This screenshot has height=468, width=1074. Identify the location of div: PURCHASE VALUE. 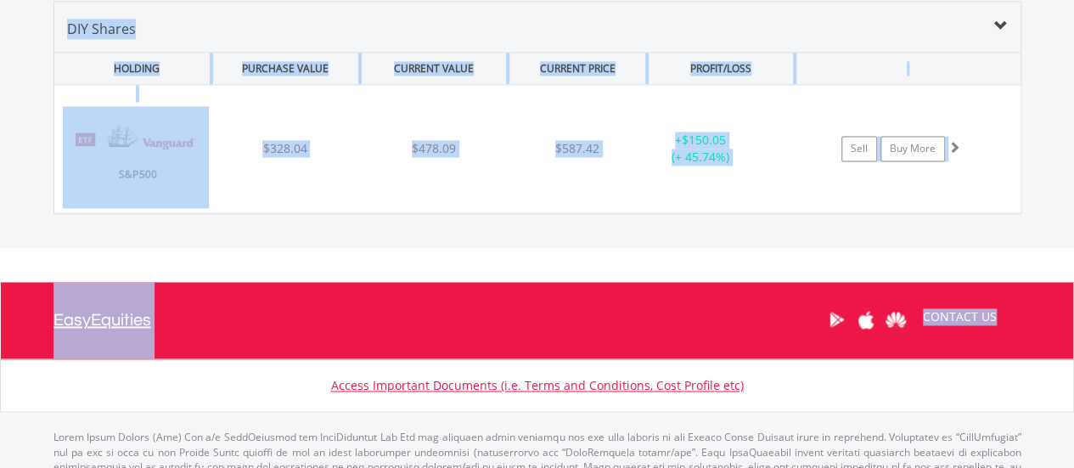
(285, 68).